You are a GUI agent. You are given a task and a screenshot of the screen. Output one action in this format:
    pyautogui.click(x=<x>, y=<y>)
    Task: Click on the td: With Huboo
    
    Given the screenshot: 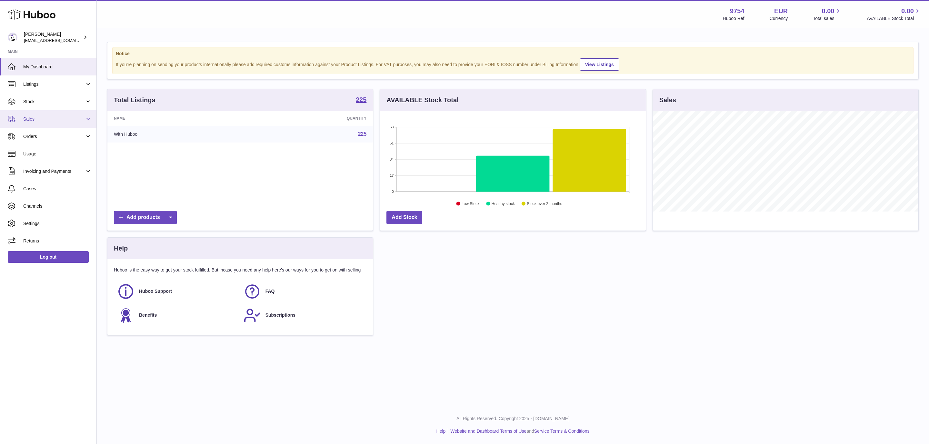 What is the action you would take?
    pyautogui.click(x=177, y=134)
    